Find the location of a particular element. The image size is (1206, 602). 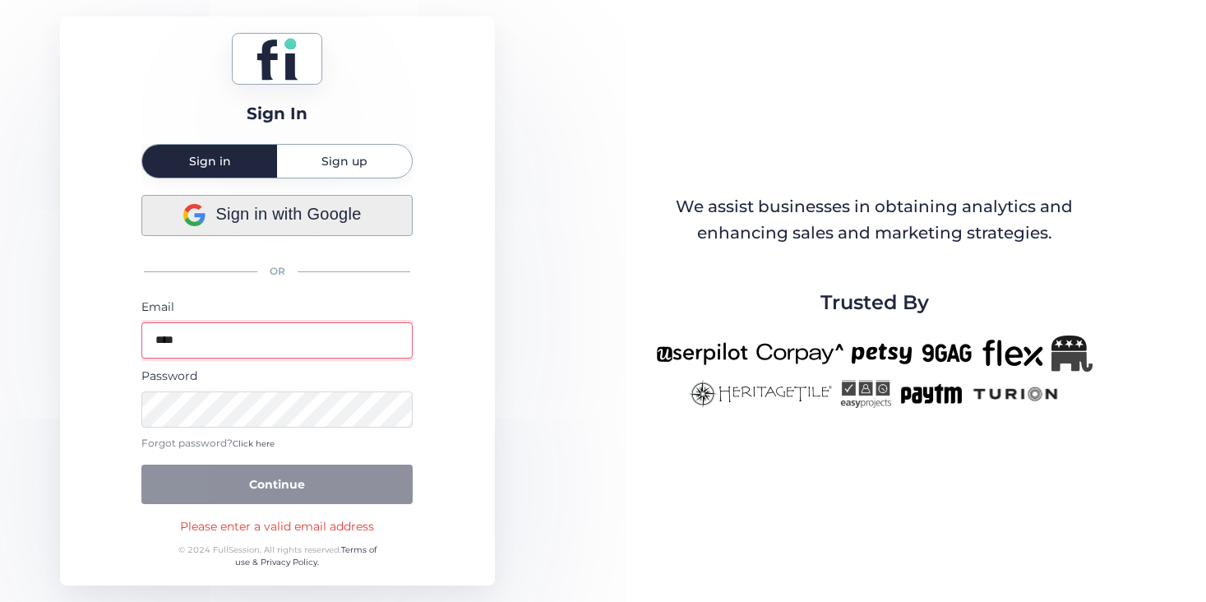

div: © 2024 FullSession. All rights reserved. is located at coordinates (277, 556).